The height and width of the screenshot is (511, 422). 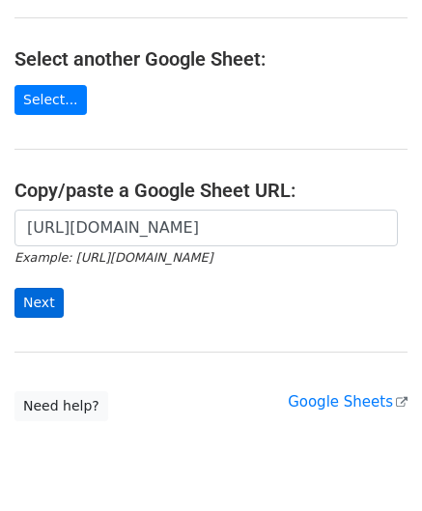 I want to click on a: Google Sheets, so click(x=348, y=402).